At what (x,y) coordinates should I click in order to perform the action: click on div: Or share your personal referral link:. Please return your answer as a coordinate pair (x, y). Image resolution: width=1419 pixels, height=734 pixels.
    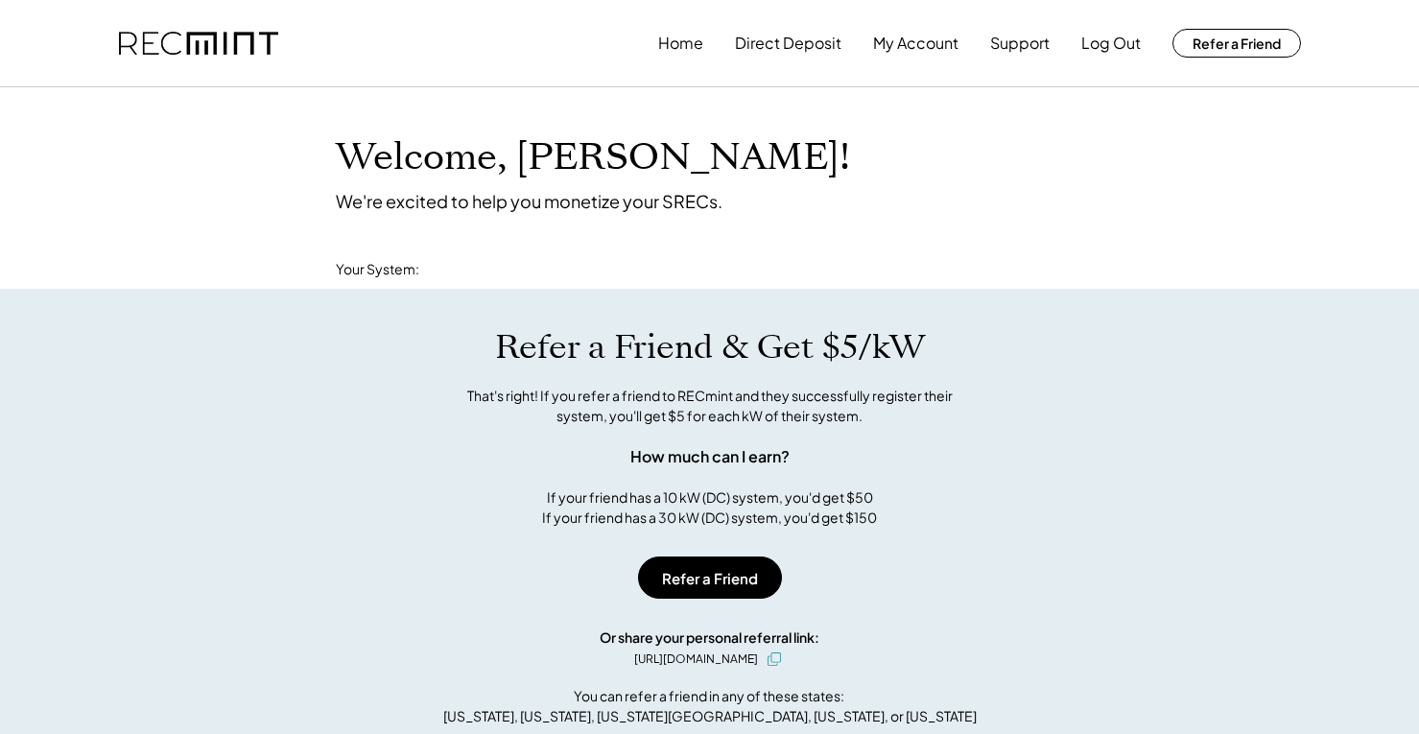
    Looking at the image, I should click on (709, 637).